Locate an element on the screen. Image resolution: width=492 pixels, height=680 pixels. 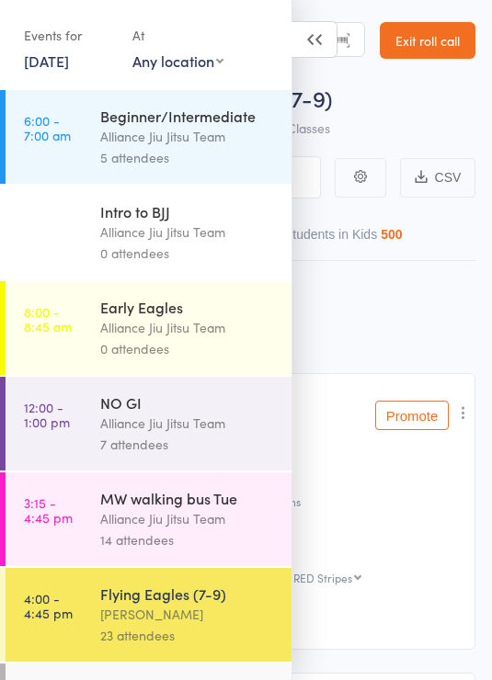
time: 8:00 - 8:45 am is located at coordinates (48, 319).